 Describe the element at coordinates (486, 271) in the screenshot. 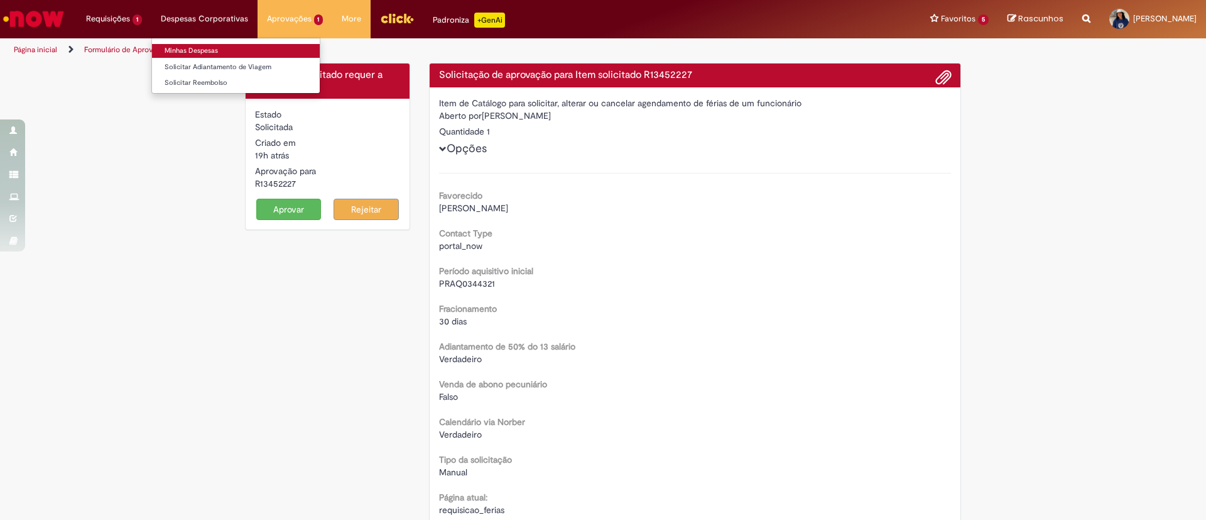

I see `b: Período aquisitivo inicial` at that location.